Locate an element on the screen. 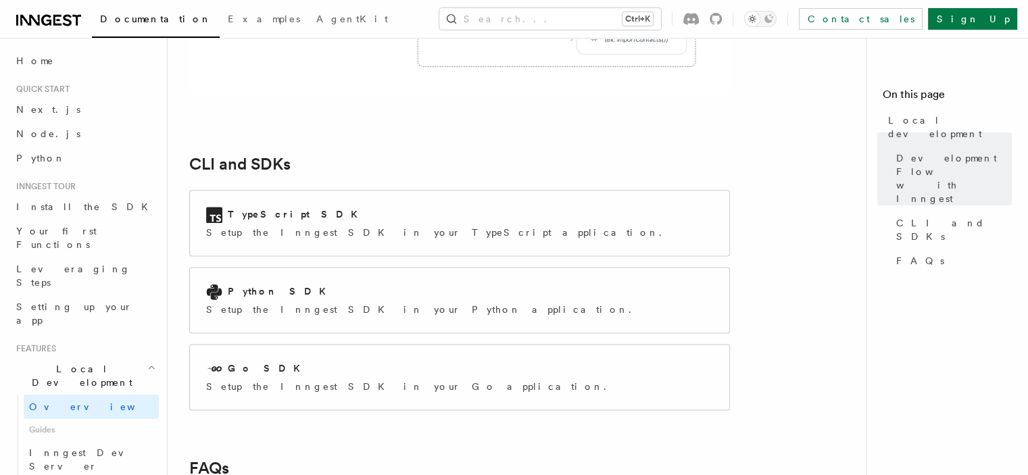 This screenshot has width=1028, height=475. span: Features is located at coordinates (33, 349).